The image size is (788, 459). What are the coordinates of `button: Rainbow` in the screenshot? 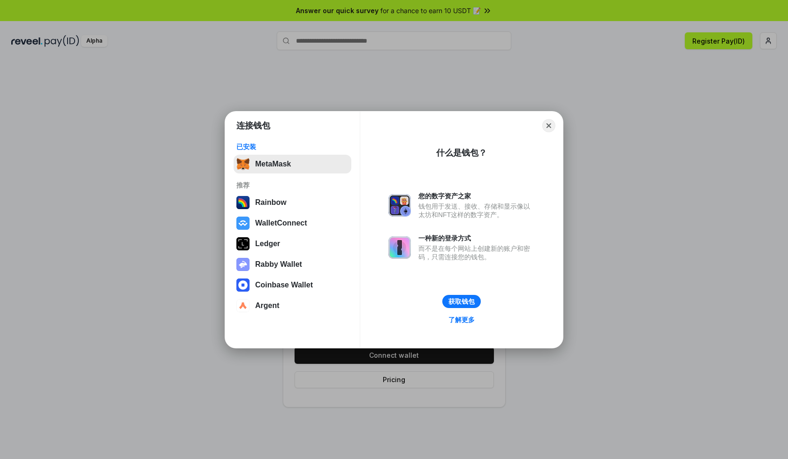 It's located at (292, 203).